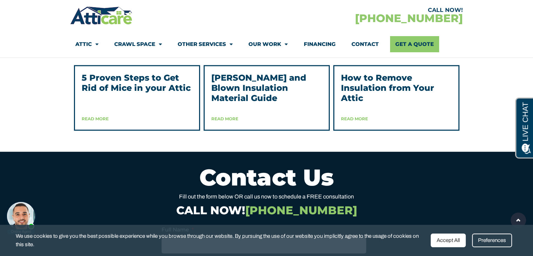 The width and height of the screenshot is (533, 256). I want to click on a: Crawl Space, so click(138, 44).